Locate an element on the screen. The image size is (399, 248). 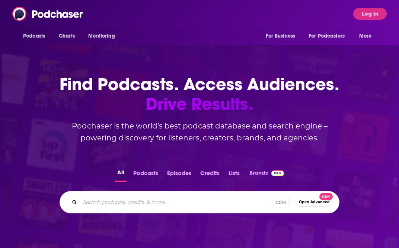
a: Podchaser - Follow, Share and Rate Podcasts is located at coordinates (48, 14).